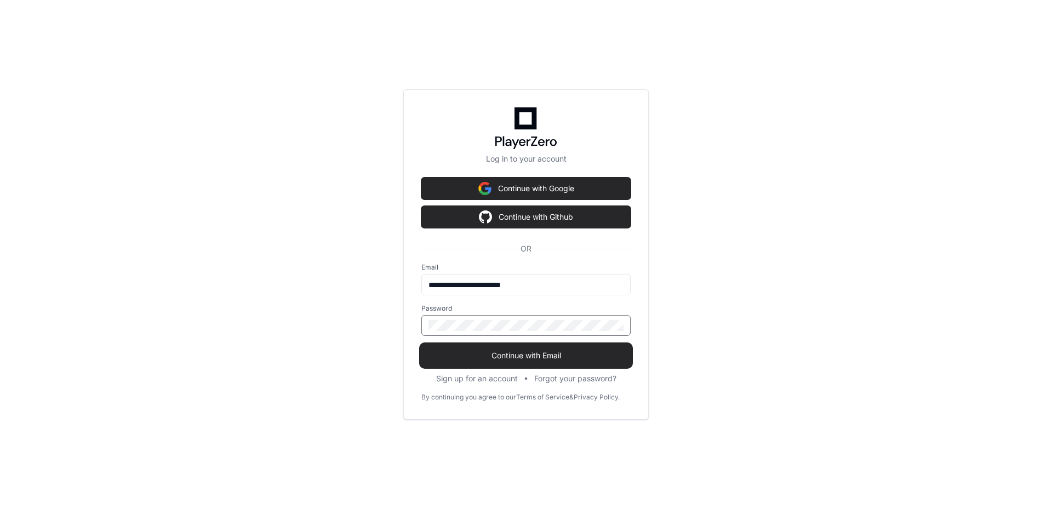  I want to click on button: Forgot your password?, so click(575, 379).